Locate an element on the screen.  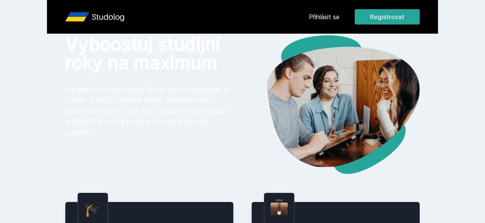
img: graduation-cap.png is located at coordinates (93, 208).